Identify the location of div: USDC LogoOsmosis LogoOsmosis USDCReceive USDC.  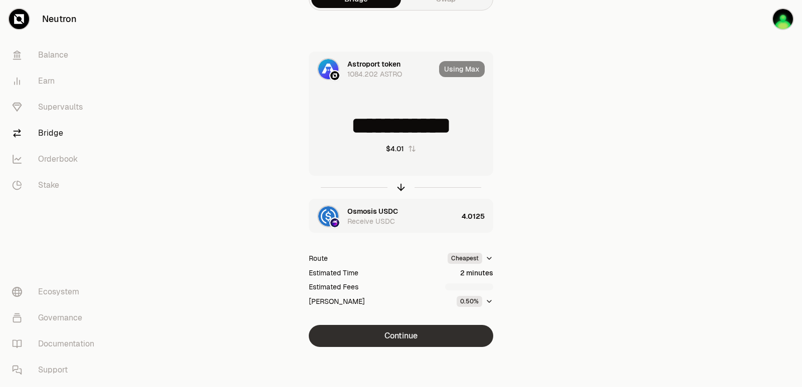
(383, 217).